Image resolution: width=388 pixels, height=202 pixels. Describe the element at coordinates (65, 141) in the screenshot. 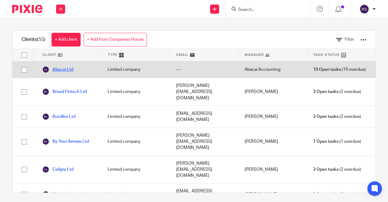

I see `a: By Your Arrows Ltd` at that location.